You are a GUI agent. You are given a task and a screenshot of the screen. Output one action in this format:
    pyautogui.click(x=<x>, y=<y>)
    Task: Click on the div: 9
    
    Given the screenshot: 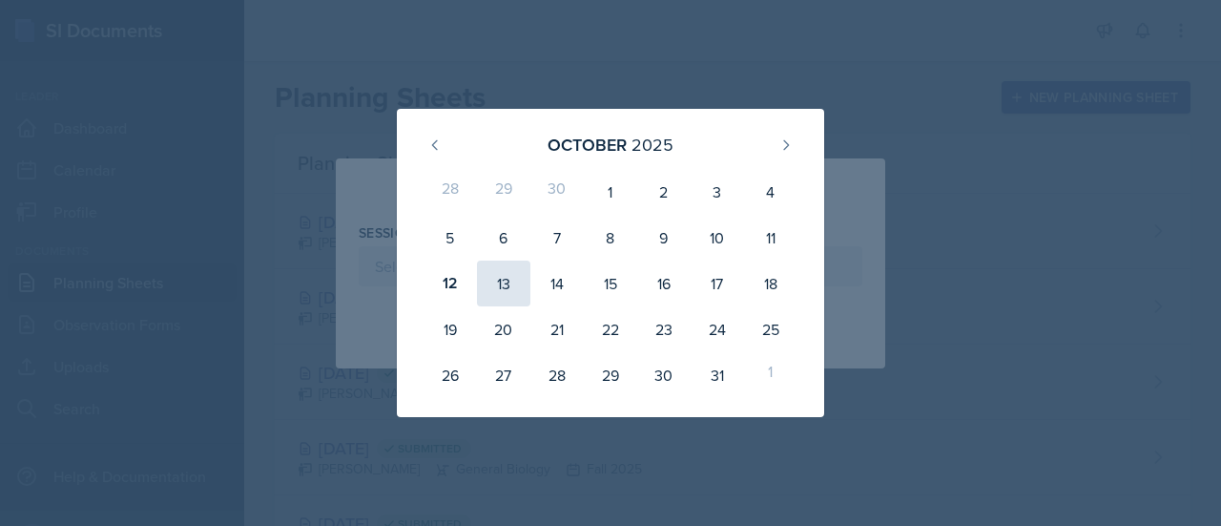 What is the action you would take?
    pyautogui.click(x=664, y=238)
    